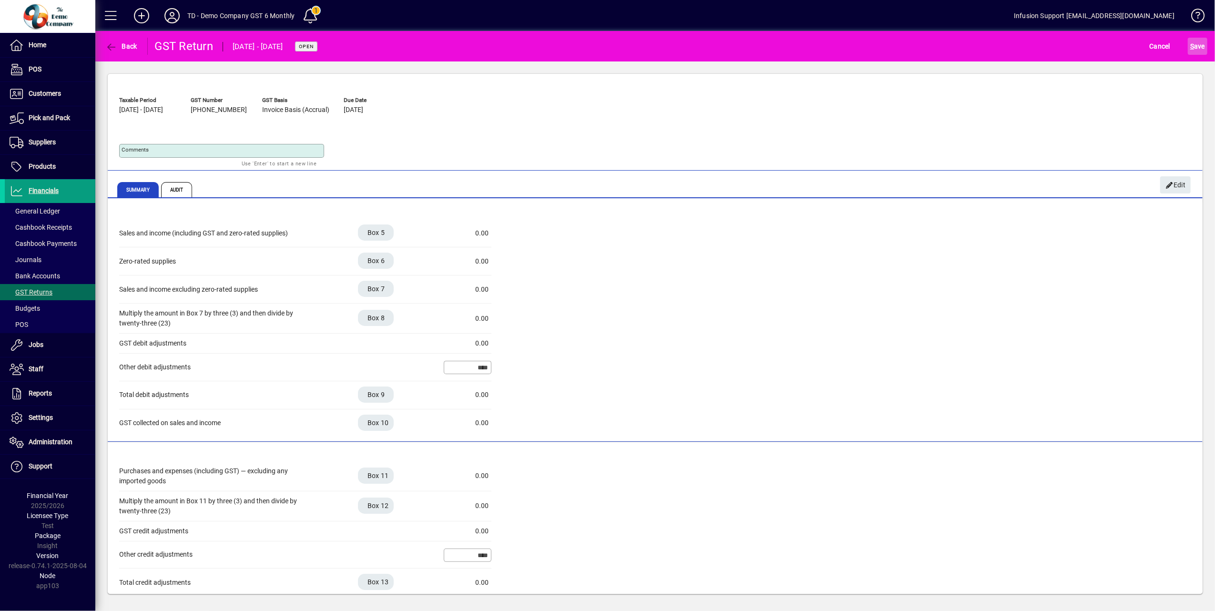  Describe the element at coordinates (50, 118) in the screenshot. I see `a: Pick and Pack` at that location.